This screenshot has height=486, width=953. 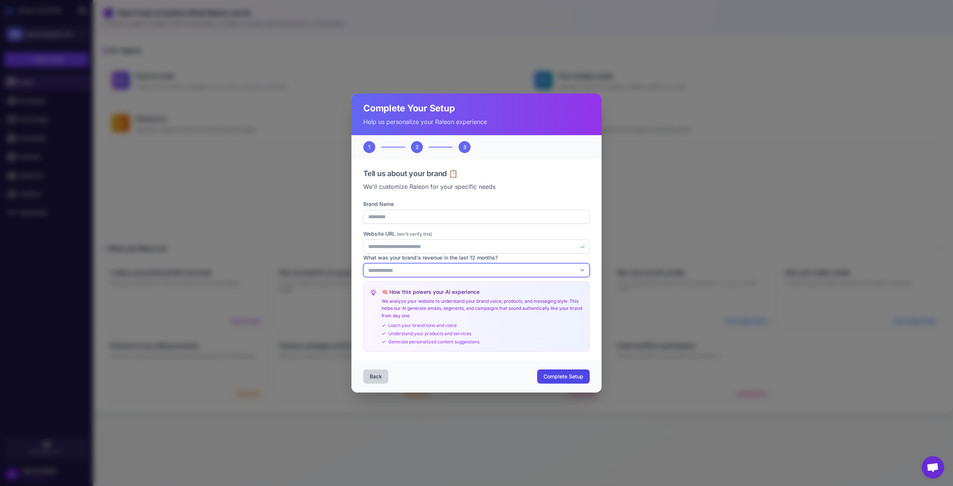 What do you see at coordinates (477, 187) in the screenshot?
I see `p: We'll customize Raleon for your specific needs` at bounding box center [477, 187].